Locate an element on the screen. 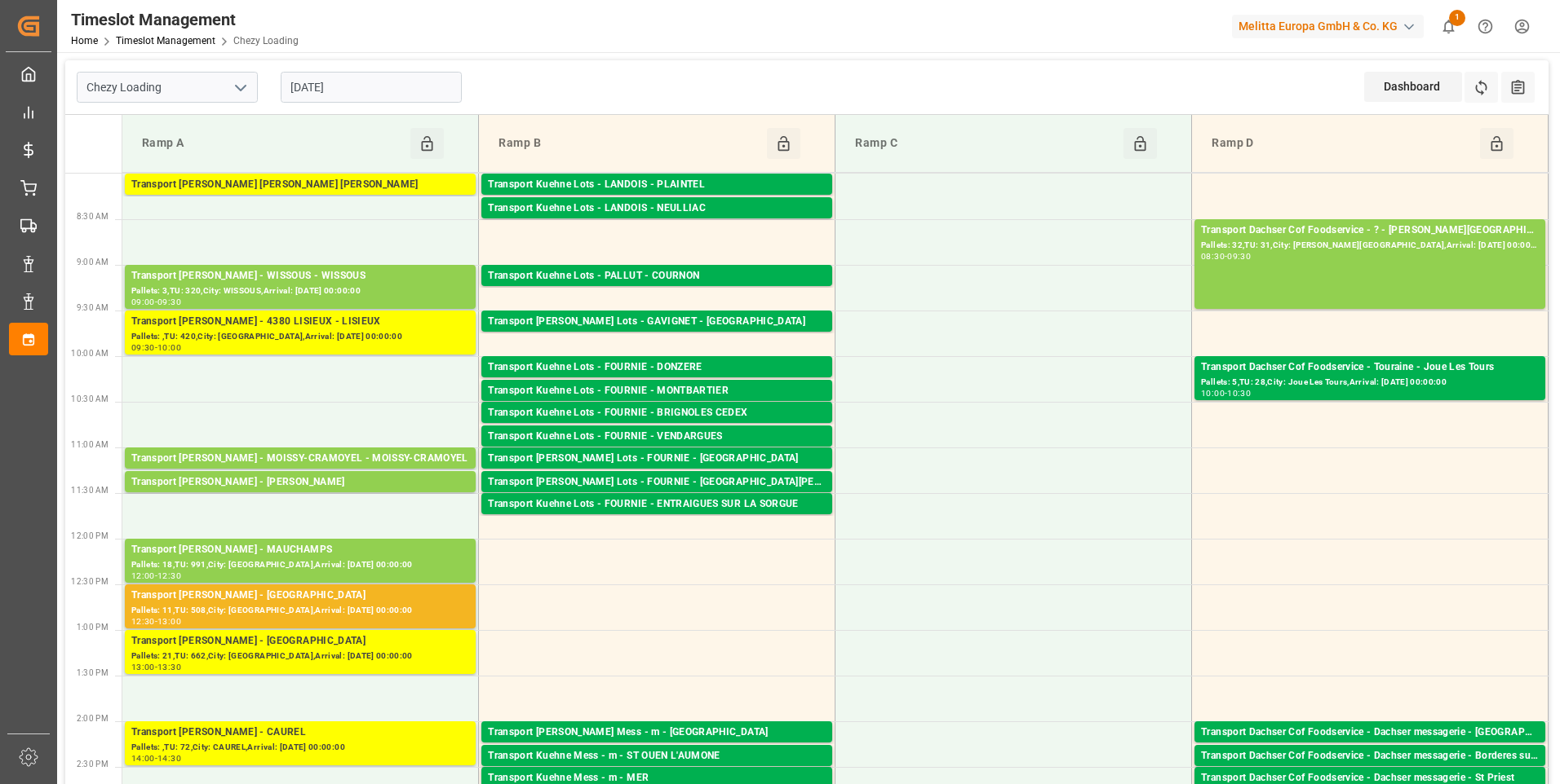 The width and height of the screenshot is (1560, 784). button: show 1 new notifications is located at coordinates (1448, 26).